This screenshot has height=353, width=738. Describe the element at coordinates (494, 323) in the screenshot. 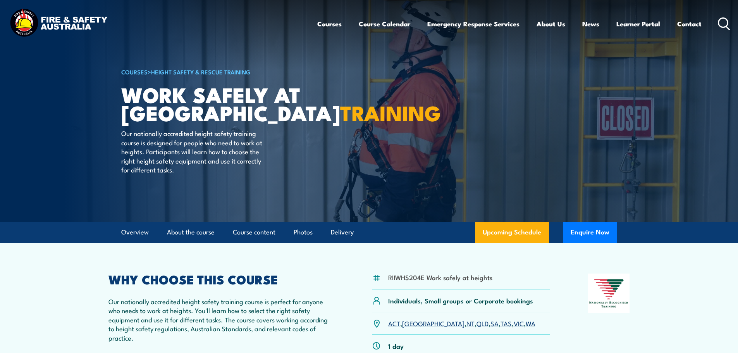

I see `a: SA` at that location.